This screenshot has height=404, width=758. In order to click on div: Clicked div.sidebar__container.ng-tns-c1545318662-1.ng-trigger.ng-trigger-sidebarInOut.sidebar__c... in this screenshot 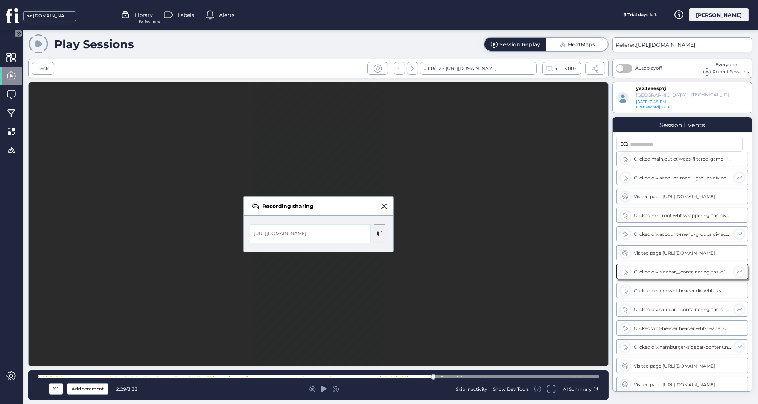, I will do `click(682, 309)`.